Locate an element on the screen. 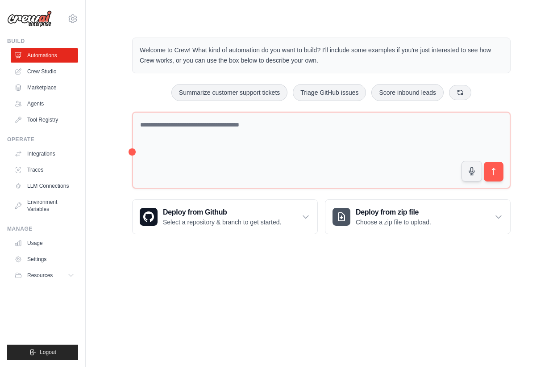 This screenshot has height=367, width=557. a: Traces is located at coordinates (44, 170).